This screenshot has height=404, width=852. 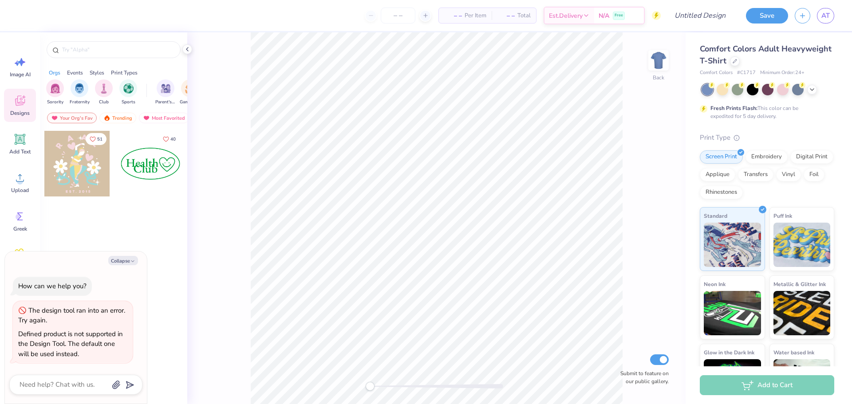 I want to click on div: Most Favorited, so click(x=164, y=118).